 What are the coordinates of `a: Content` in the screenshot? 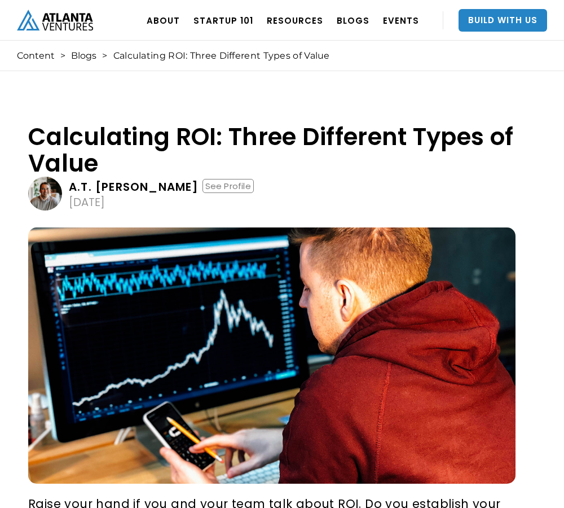 It's located at (36, 56).